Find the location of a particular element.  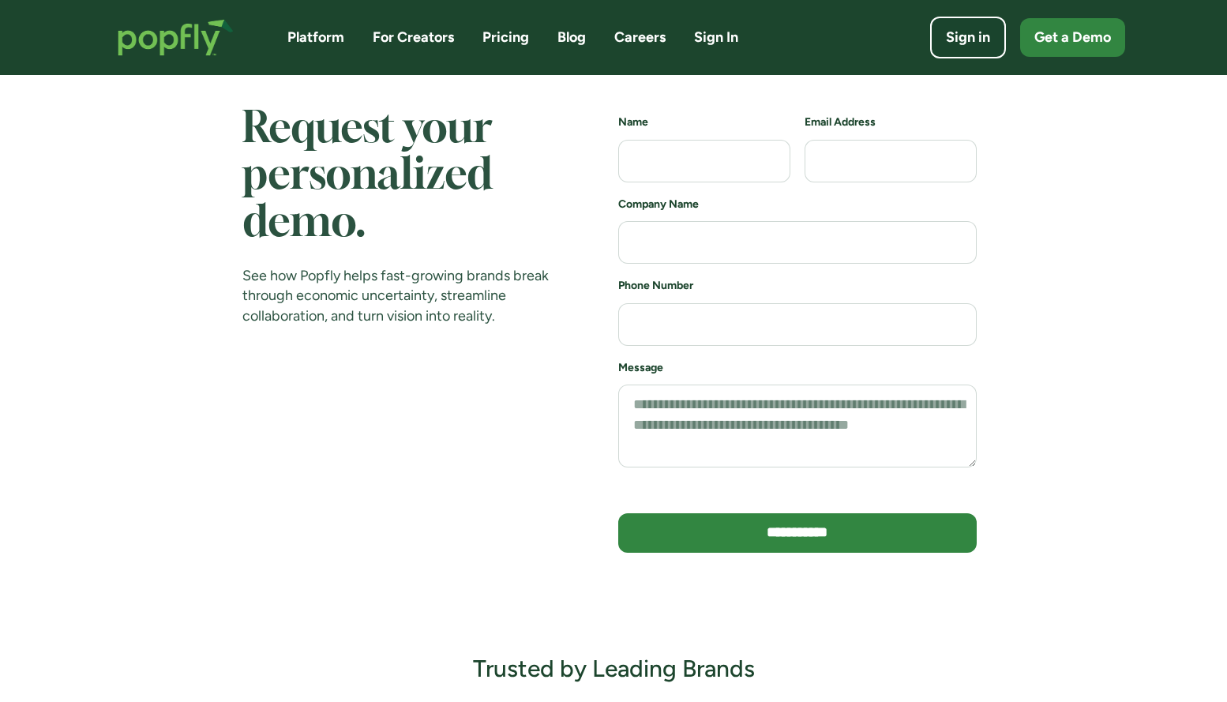

h6: Name is located at coordinates (704, 122).